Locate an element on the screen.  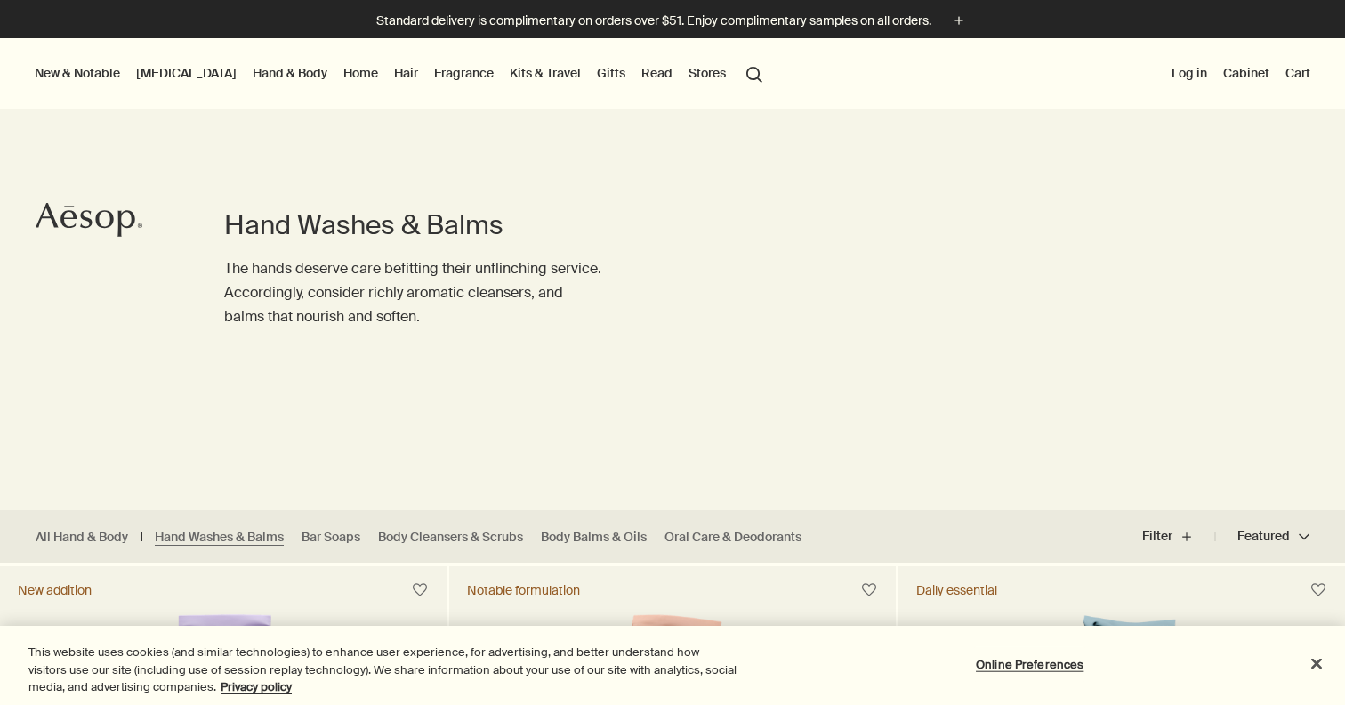
a: Aesop is located at coordinates (89, 222).